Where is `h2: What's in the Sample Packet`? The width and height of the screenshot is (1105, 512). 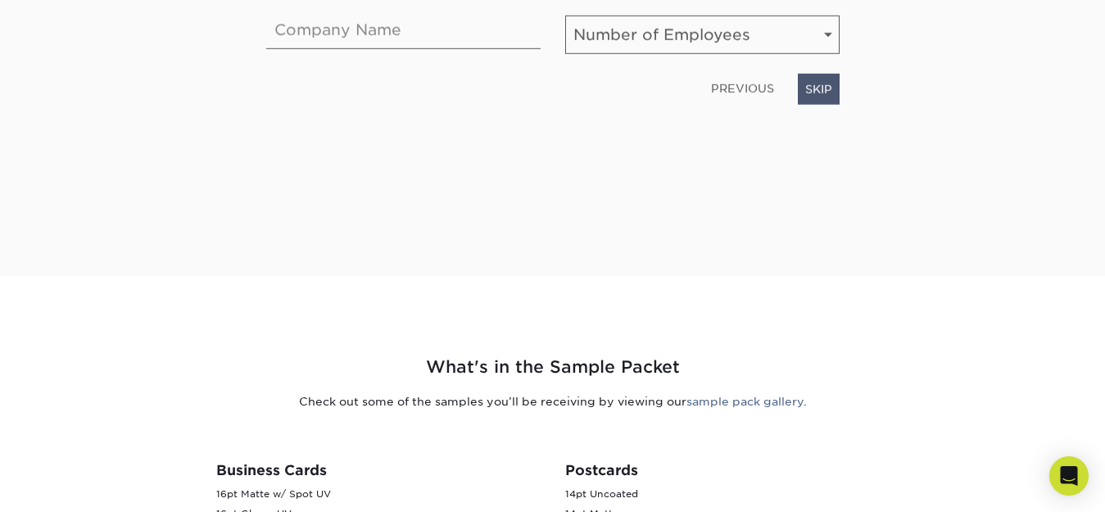 h2: What's in the Sample Packet is located at coordinates (553, 367).